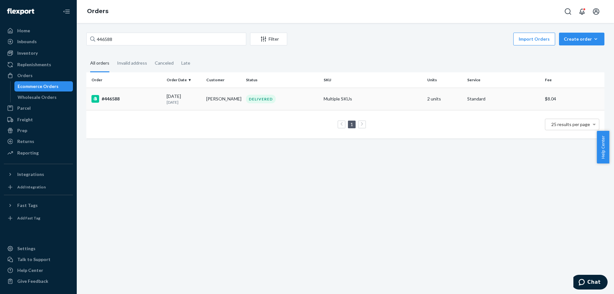 This screenshot has width=614, height=294. What do you see at coordinates (27, 205) in the screenshot?
I see `div: Fast Tags` at bounding box center [27, 205].